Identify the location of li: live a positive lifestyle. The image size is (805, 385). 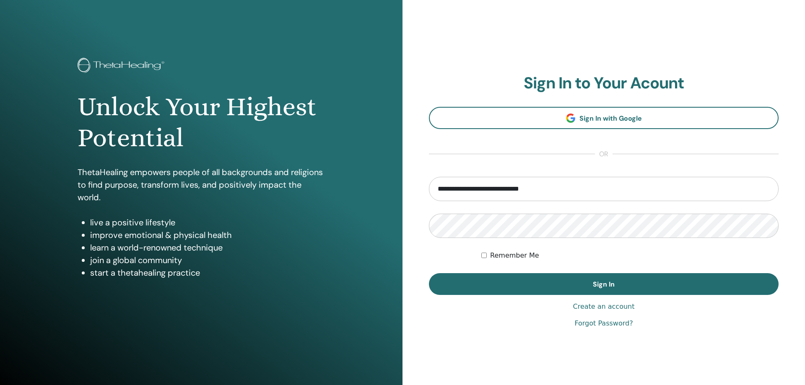
(208, 223).